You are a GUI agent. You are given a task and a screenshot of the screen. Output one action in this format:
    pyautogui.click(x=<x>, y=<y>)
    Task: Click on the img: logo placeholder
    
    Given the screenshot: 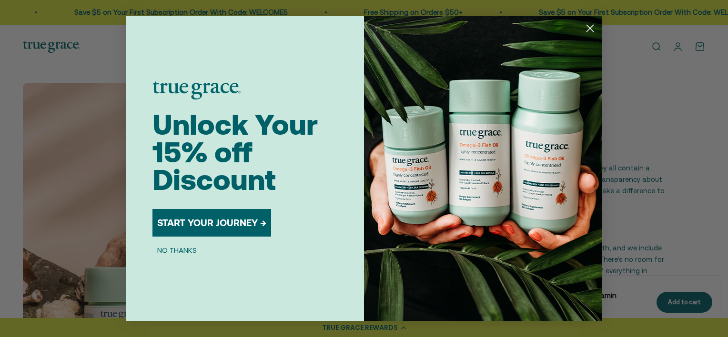 What is the action you would take?
    pyautogui.click(x=196, y=90)
    